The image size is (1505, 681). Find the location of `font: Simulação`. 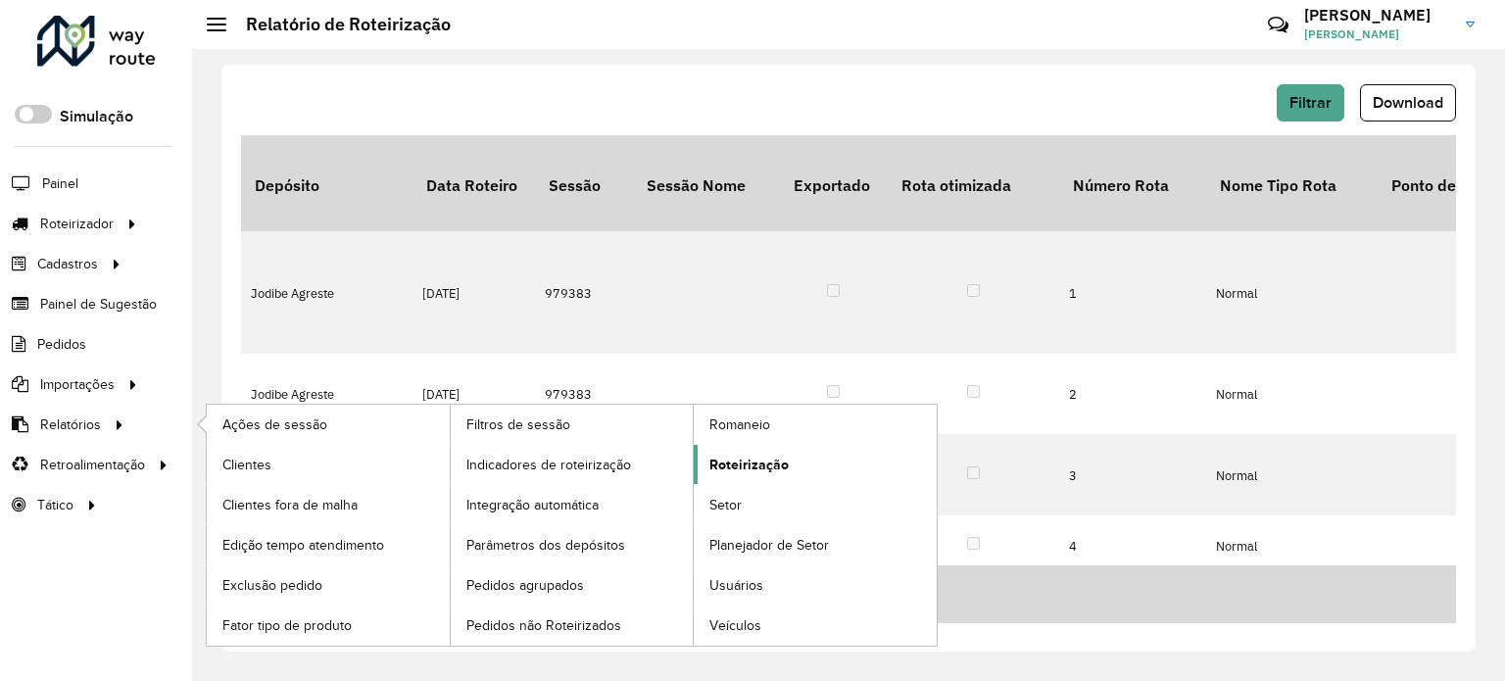

font: Simulação is located at coordinates (96, 116).